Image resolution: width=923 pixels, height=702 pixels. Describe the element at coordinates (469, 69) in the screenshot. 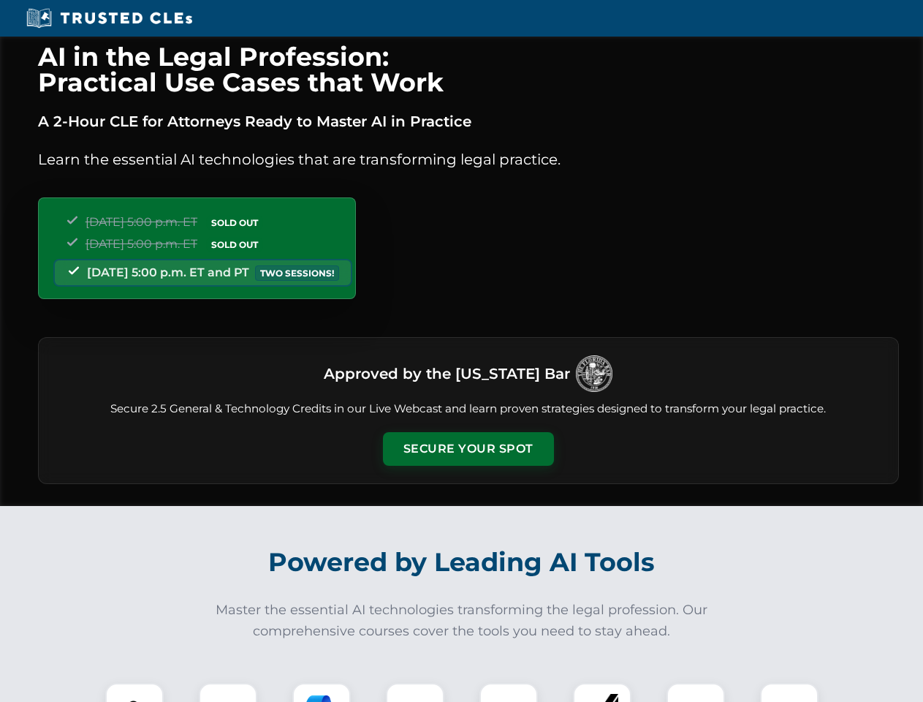

I see `h1: AI in the Legal Profession: Practical Use Cases that Work` at that location.